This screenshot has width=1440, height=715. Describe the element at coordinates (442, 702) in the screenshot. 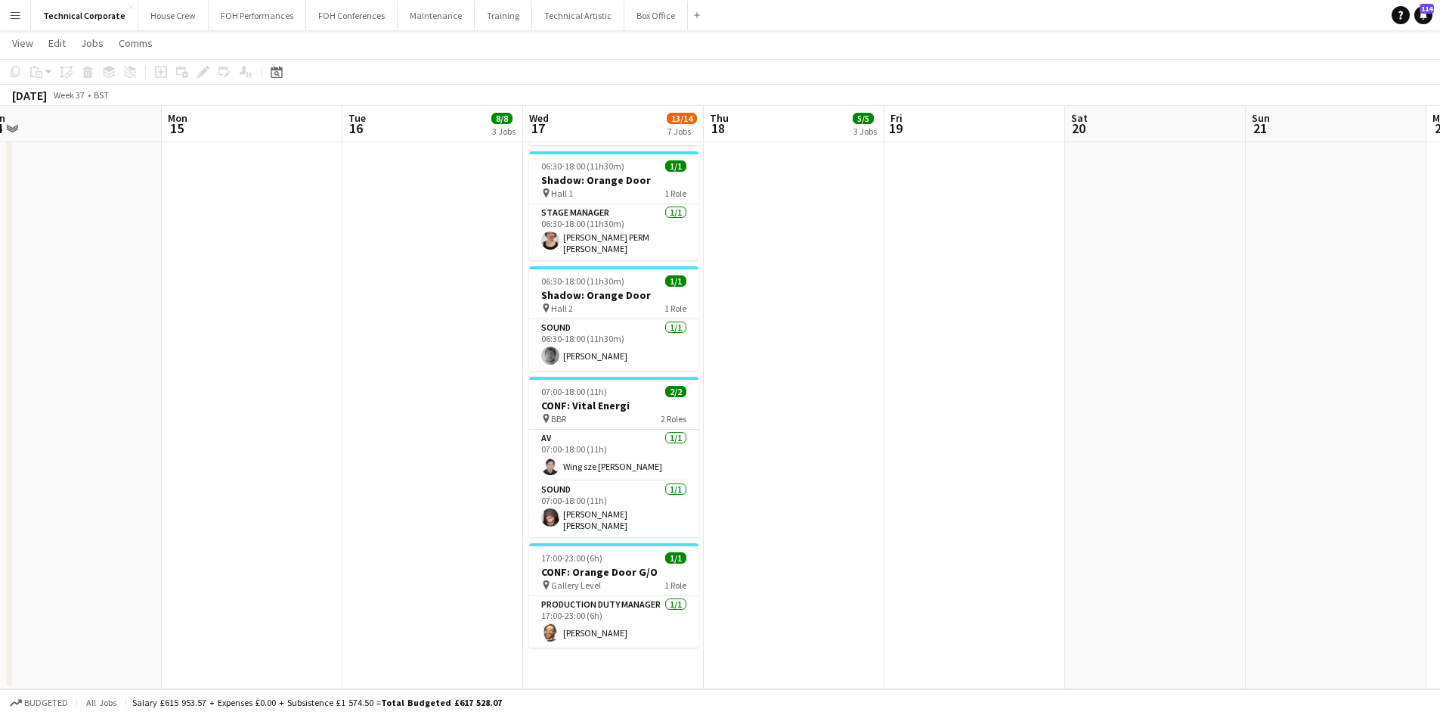

I see `span: Total Budgeted £617 528.07` at that location.